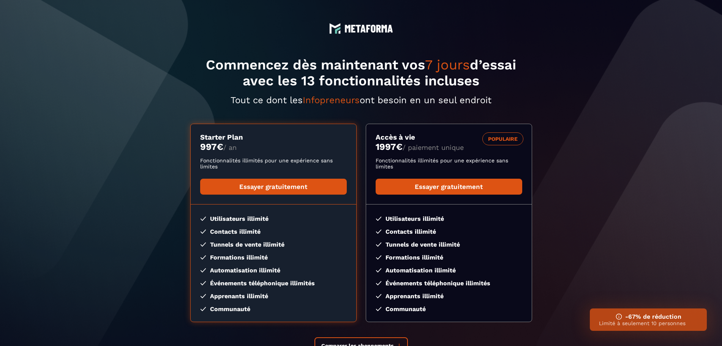 This screenshot has width=722, height=346. I want to click on span: 7 jours, so click(447, 65).